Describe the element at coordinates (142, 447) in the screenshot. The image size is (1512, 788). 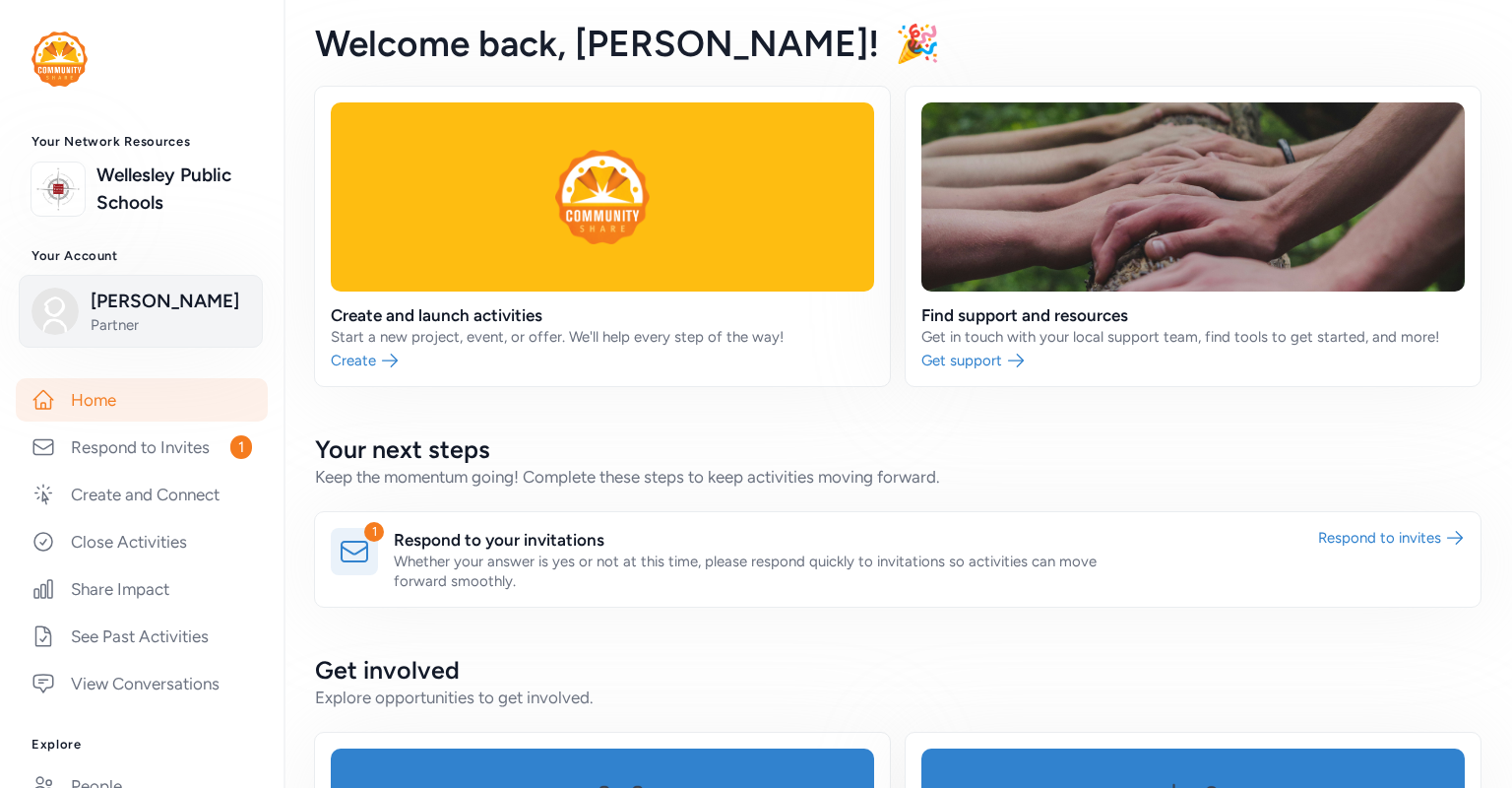
I see `a: Respond to Invites1` at that location.